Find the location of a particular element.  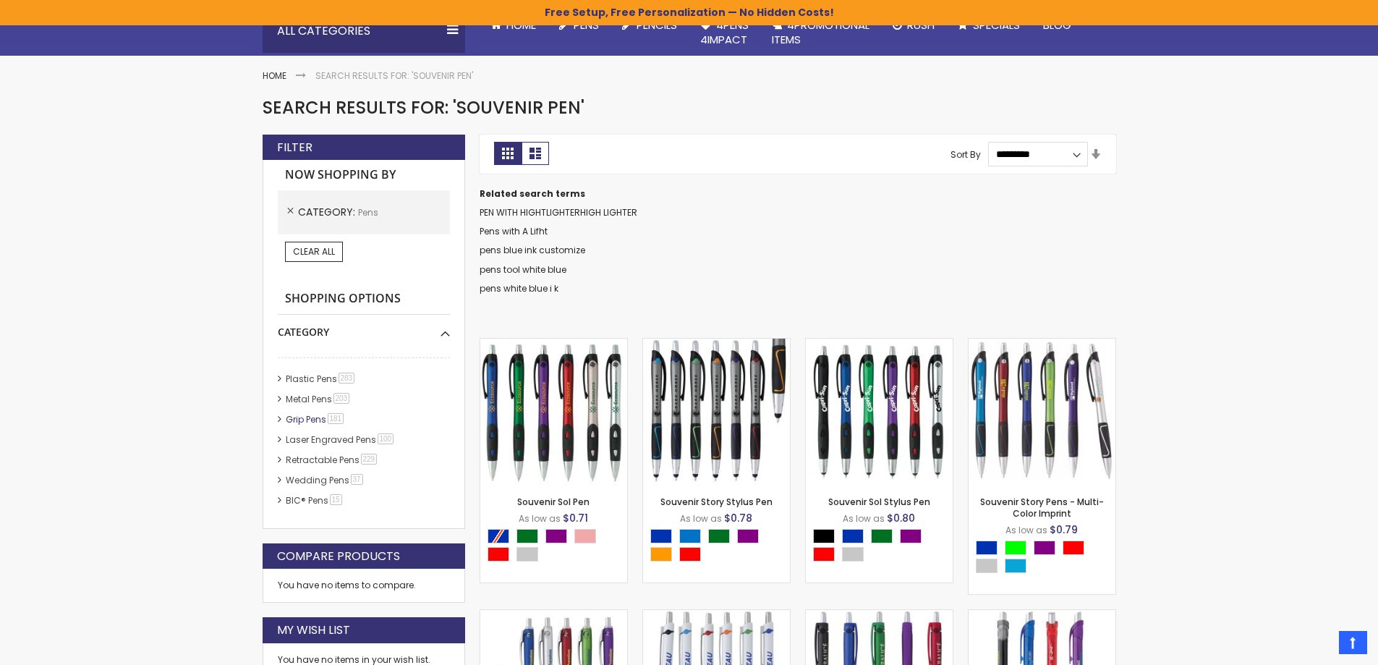

a: Clear All is located at coordinates (314, 252).